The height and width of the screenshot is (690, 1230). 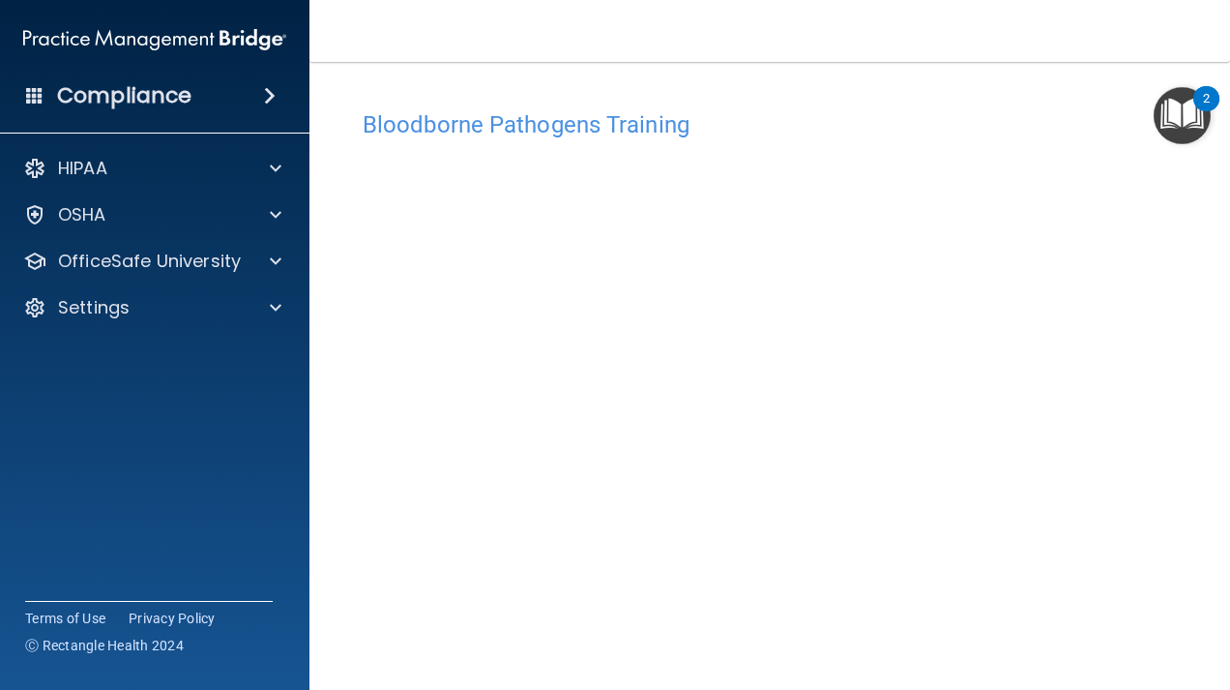 I want to click on h4: Compliance, so click(x=124, y=96).